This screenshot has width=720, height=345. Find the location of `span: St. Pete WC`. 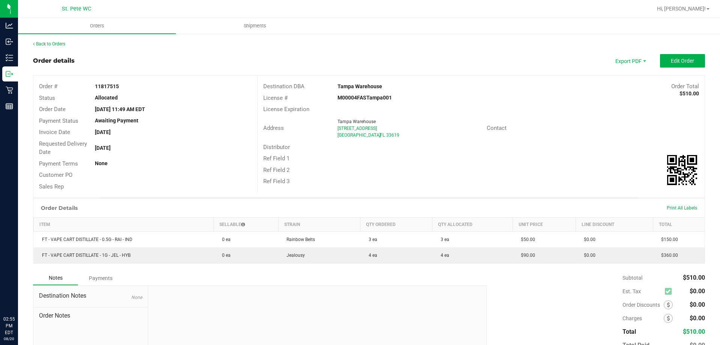

span: St. Pete WC is located at coordinates (76, 9).